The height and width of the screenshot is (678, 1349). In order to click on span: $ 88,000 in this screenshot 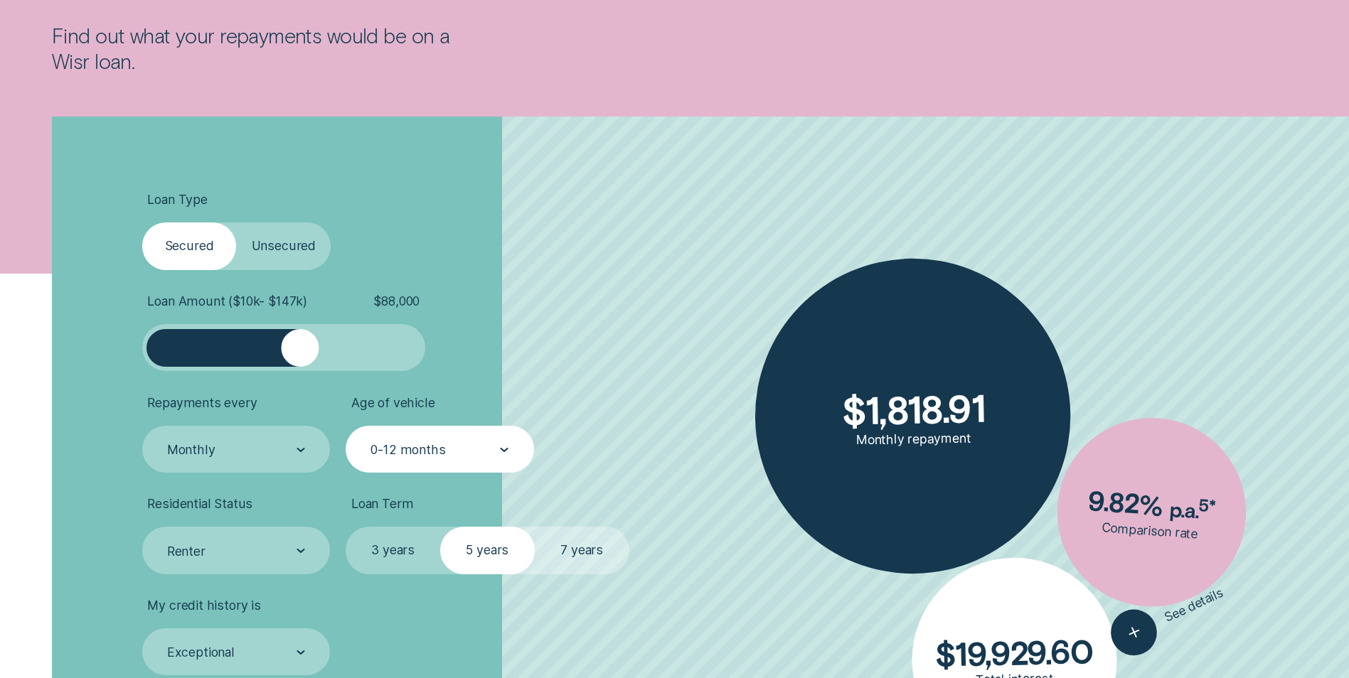, I will do `click(396, 301)`.